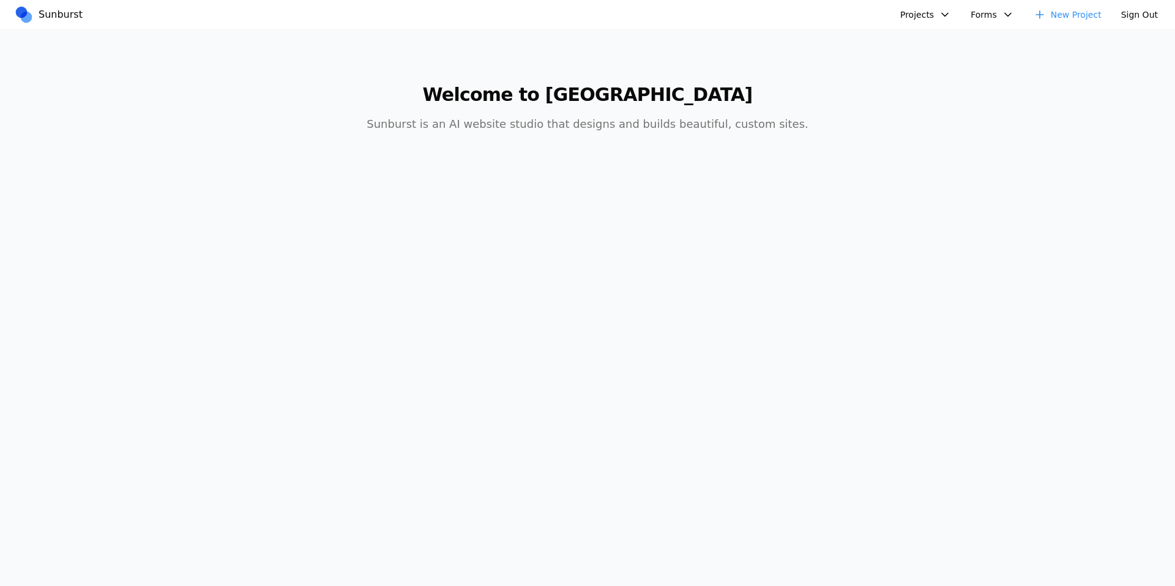 Image resolution: width=1175 pixels, height=586 pixels. Describe the element at coordinates (1067, 15) in the screenshot. I see `a: New Project` at that location.